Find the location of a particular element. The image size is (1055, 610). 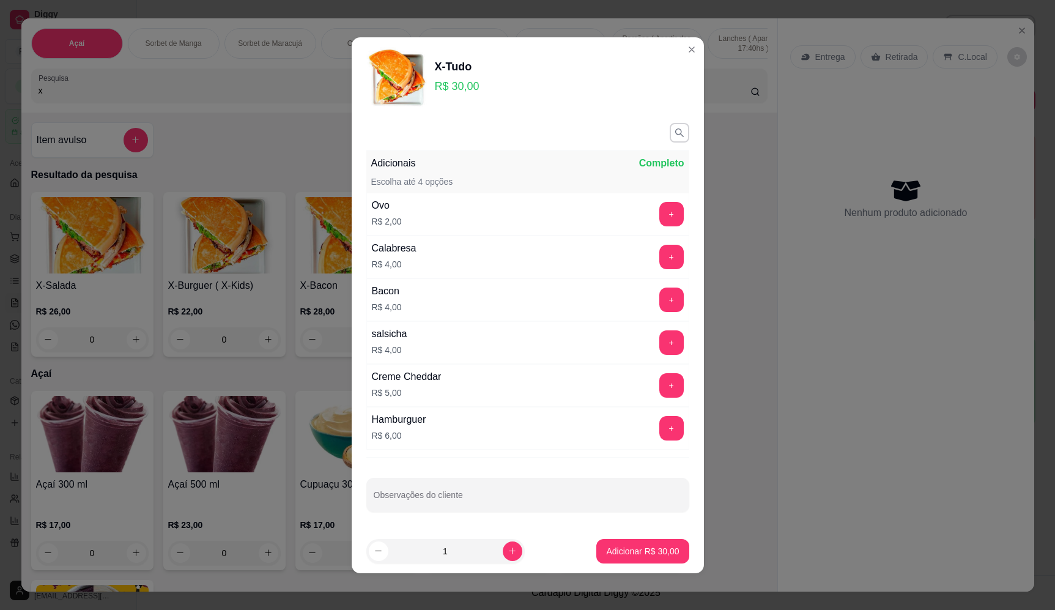

p: R$ 30,00 is located at coordinates (457, 86).